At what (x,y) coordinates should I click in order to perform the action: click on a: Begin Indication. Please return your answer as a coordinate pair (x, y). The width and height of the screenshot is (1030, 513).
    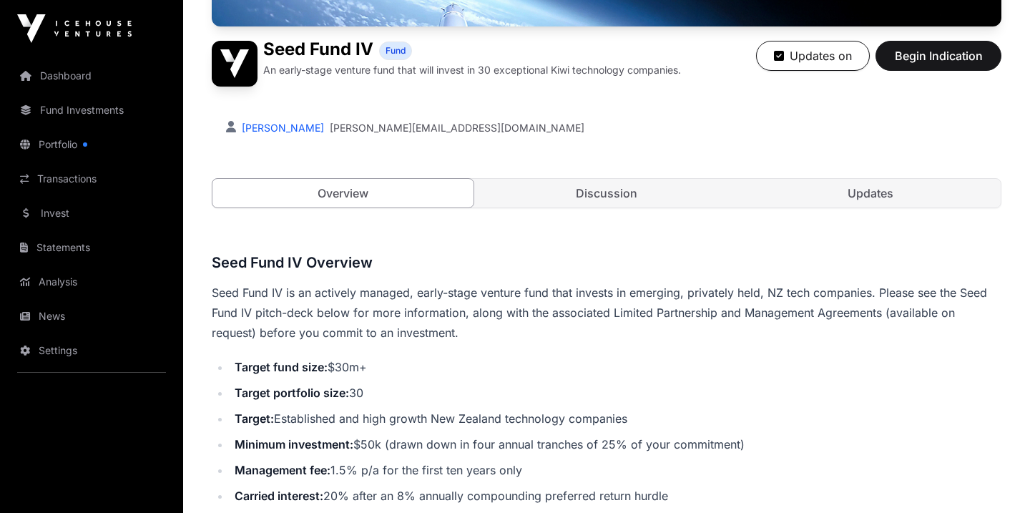
    Looking at the image, I should click on (939, 62).